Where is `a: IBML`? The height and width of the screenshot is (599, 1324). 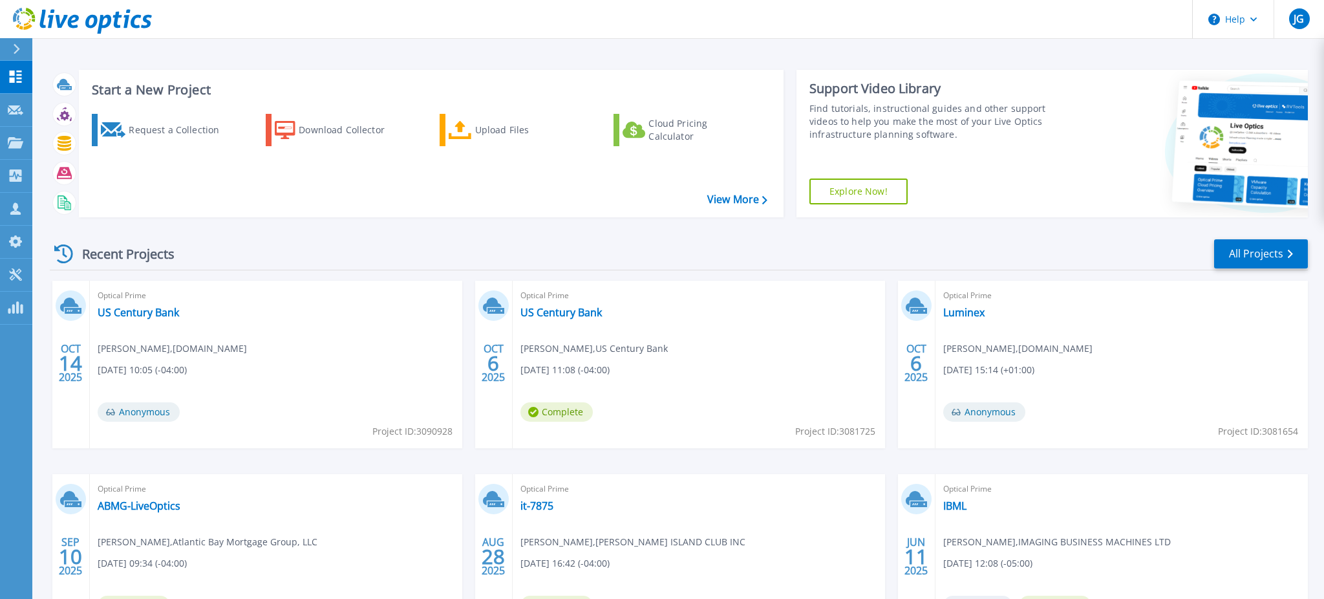
a: IBML is located at coordinates (955, 506).